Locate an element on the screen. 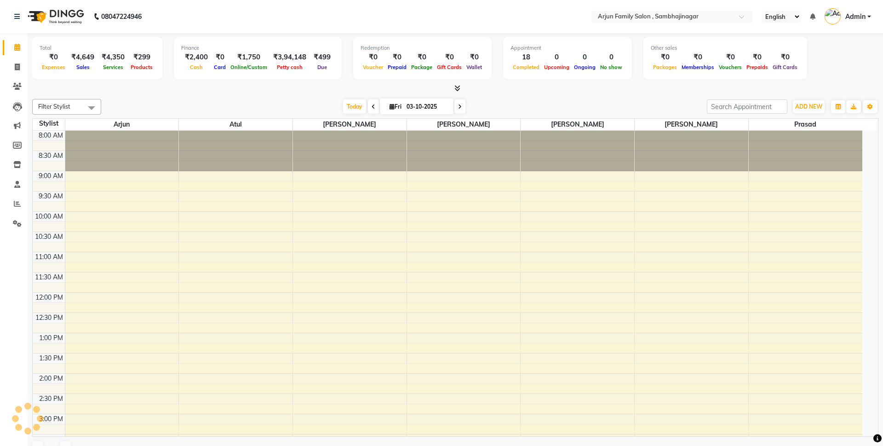 The width and height of the screenshot is (883, 446). div: 9:30 AM is located at coordinates (51, 196).